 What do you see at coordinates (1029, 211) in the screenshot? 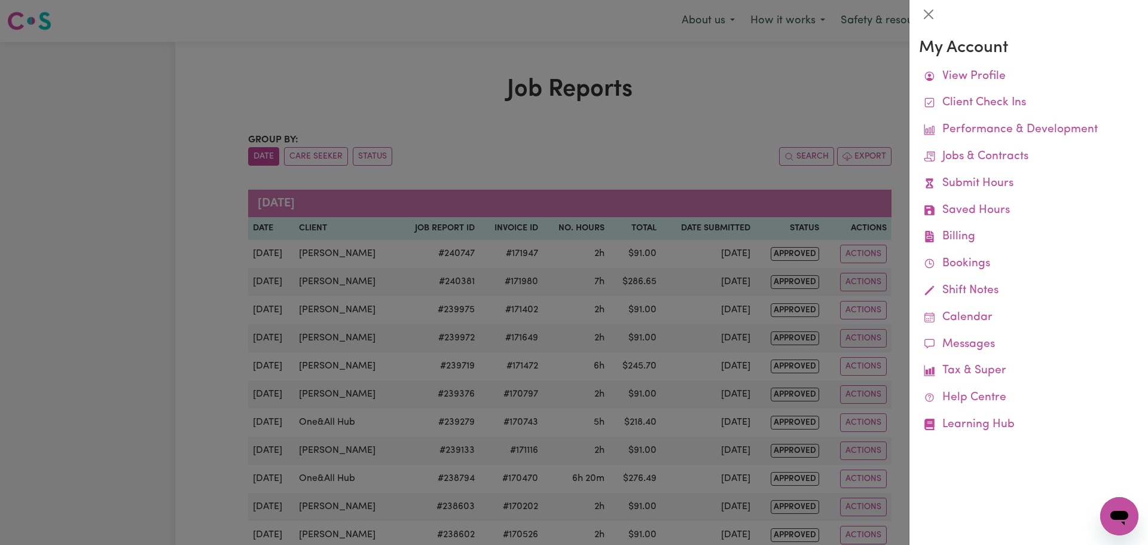
I see `a: Saved Hours` at bounding box center [1029, 211].